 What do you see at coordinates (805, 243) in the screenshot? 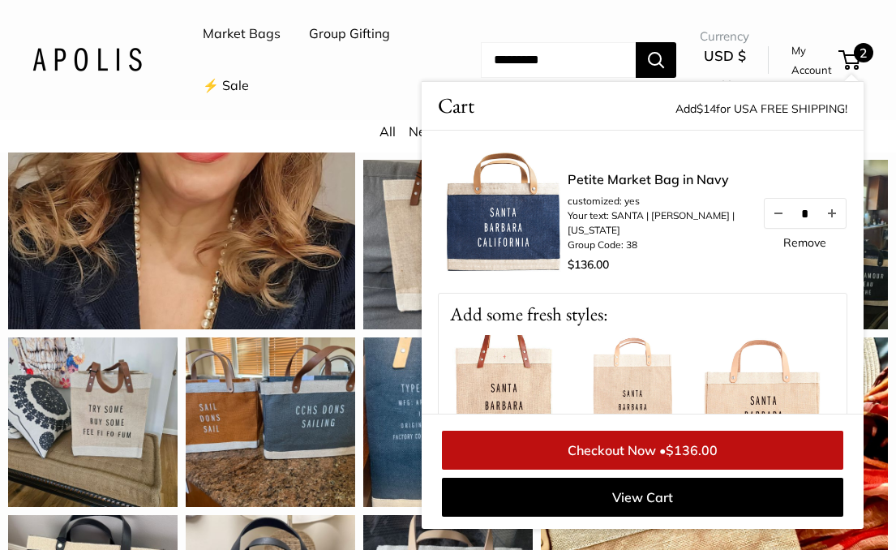
I see `a: Remove` at bounding box center [805, 243].